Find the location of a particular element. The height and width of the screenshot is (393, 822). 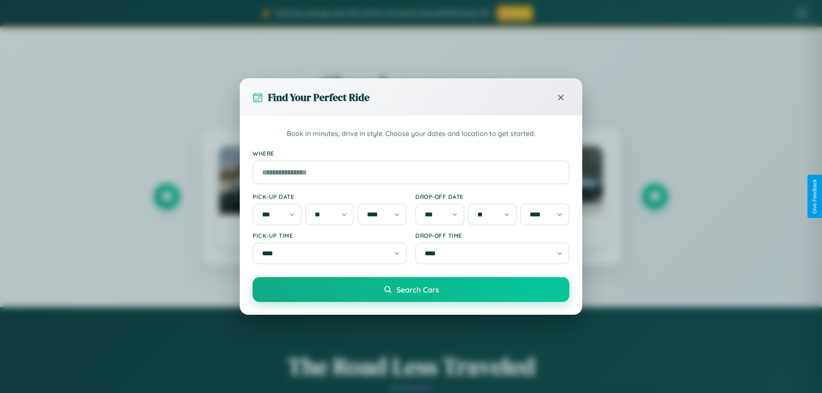

h3: Find Your Perfect Ride is located at coordinates (318, 97).